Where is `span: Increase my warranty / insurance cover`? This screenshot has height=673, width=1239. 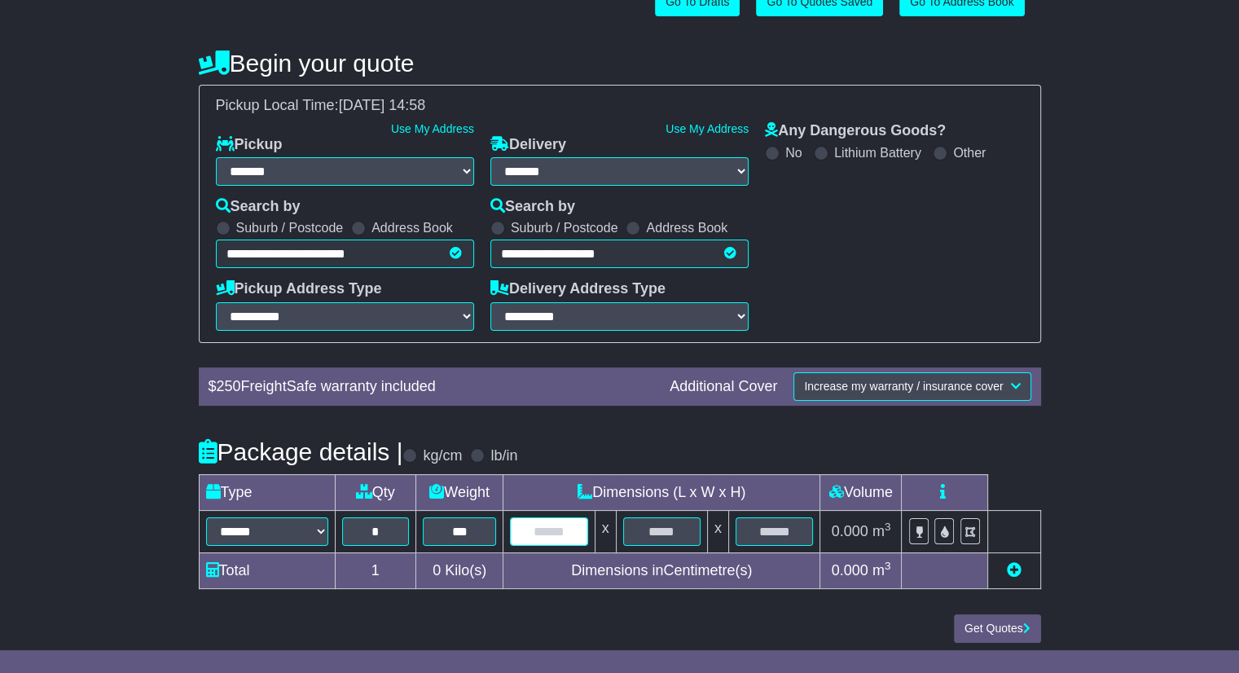
span: Increase my warranty / insurance cover is located at coordinates (903, 386).